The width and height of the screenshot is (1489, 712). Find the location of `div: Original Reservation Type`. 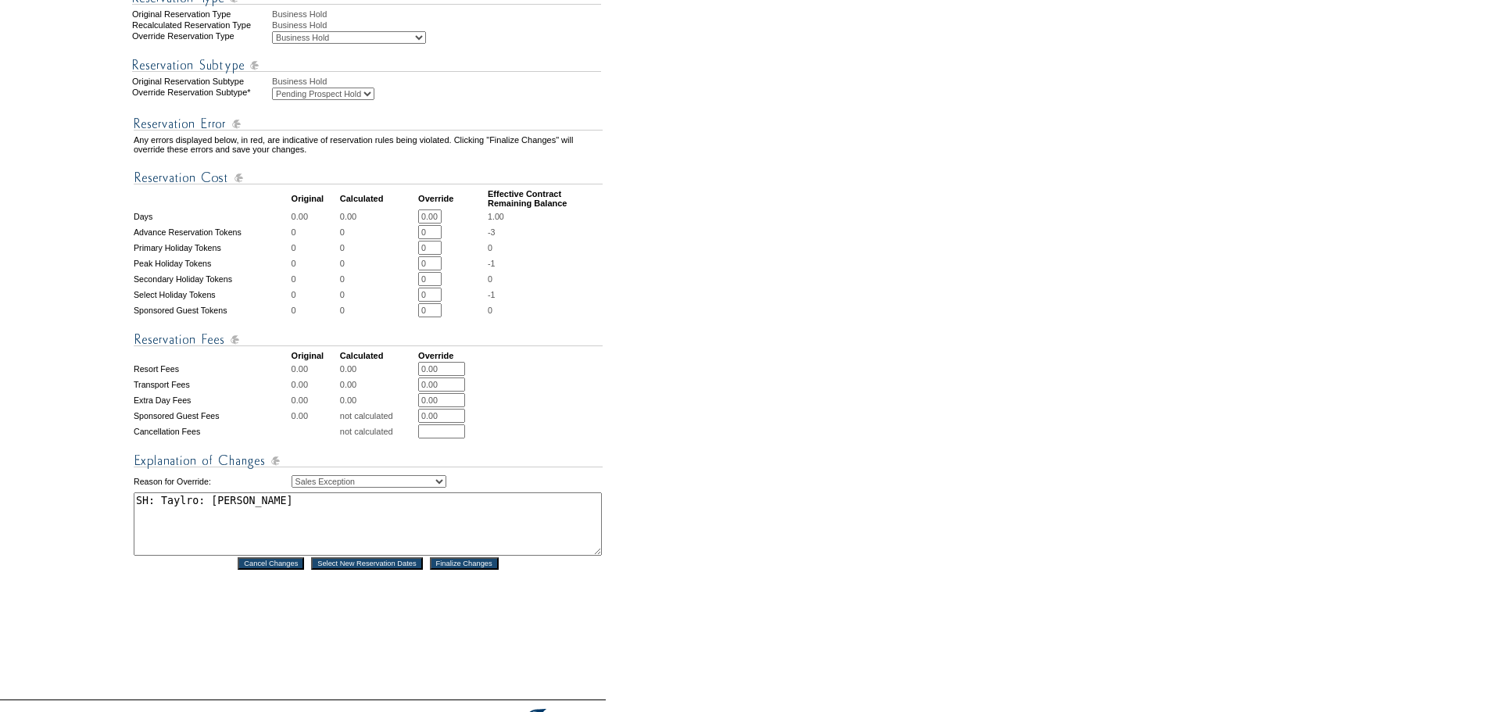

div: Original Reservation Type is located at coordinates (201, 14).